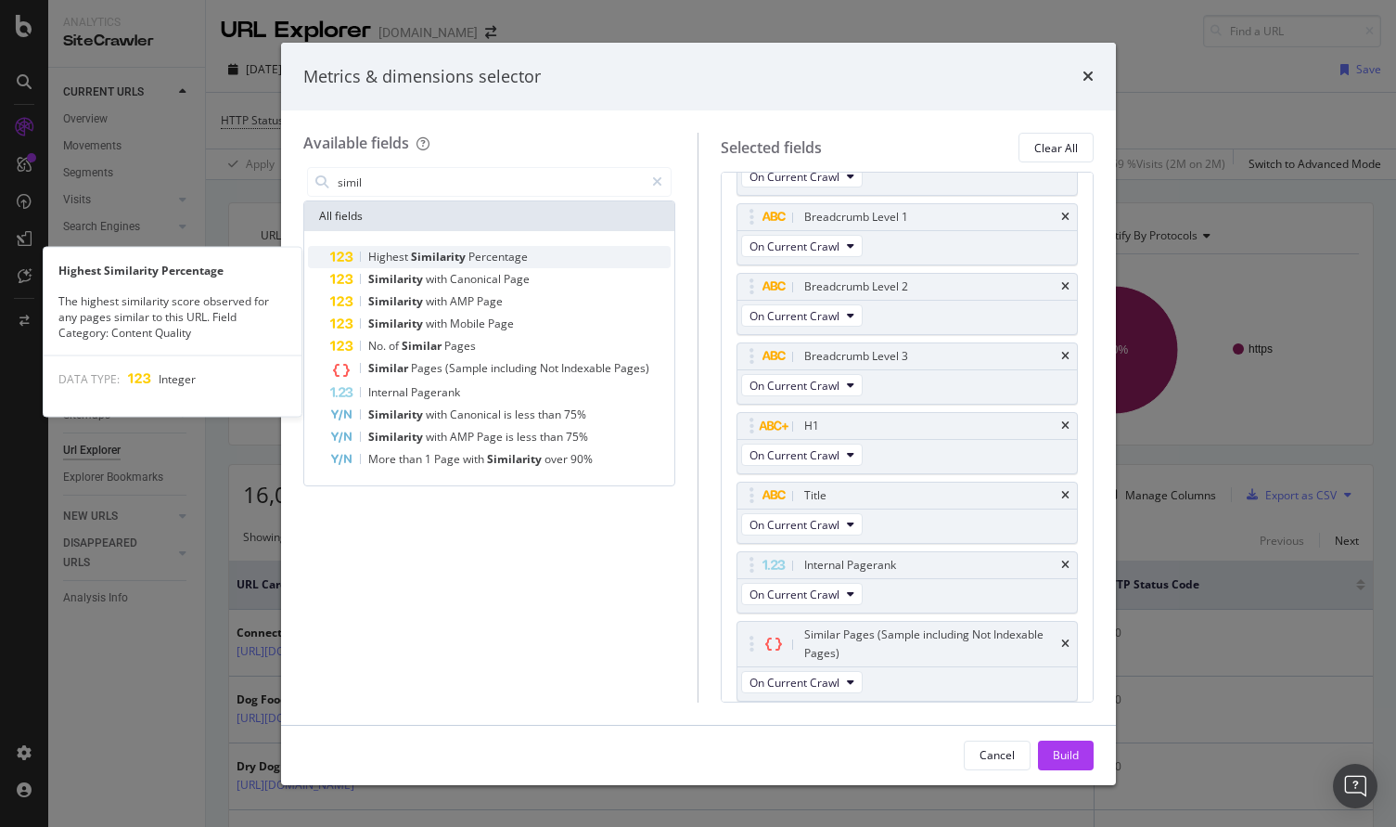 The height and width of the screenshot is (827, 1396). What do you see at coordinates (587, 367) in the screenshot?
I see `span: Indexable` at bounding box center [587, 367].